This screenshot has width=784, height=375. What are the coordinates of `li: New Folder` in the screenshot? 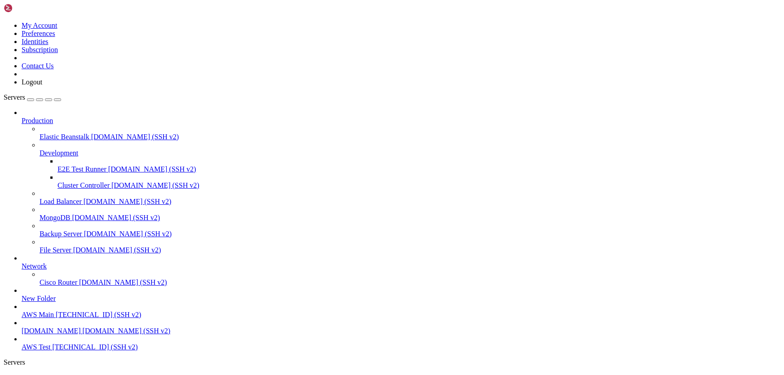 It's located at (401, 295).